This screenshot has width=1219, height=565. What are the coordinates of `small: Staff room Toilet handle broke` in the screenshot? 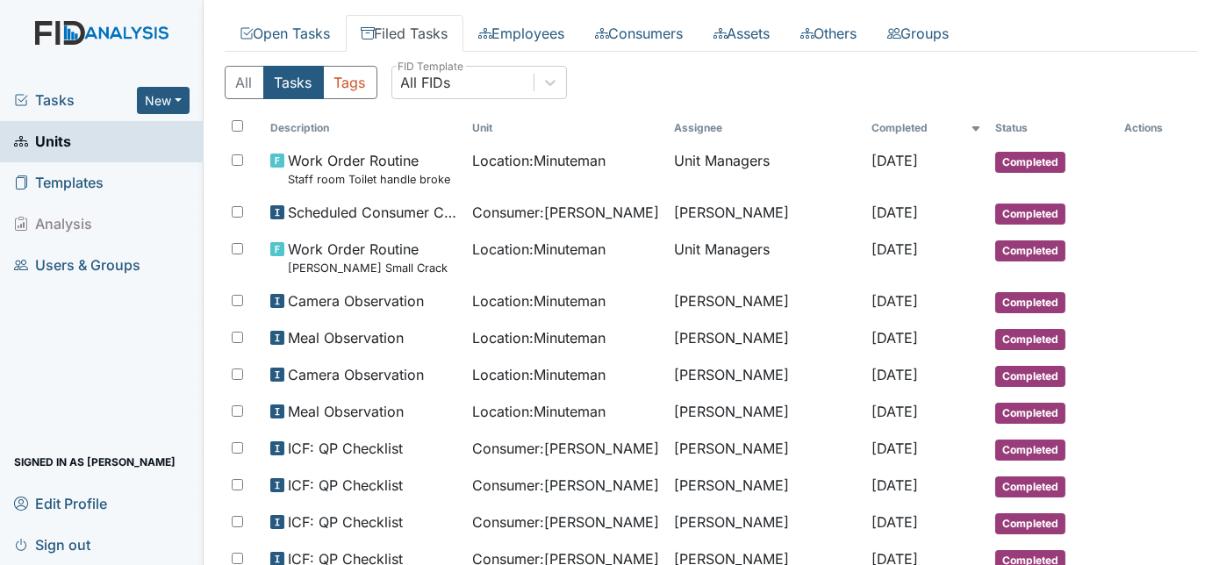 It's located at (368, 179).